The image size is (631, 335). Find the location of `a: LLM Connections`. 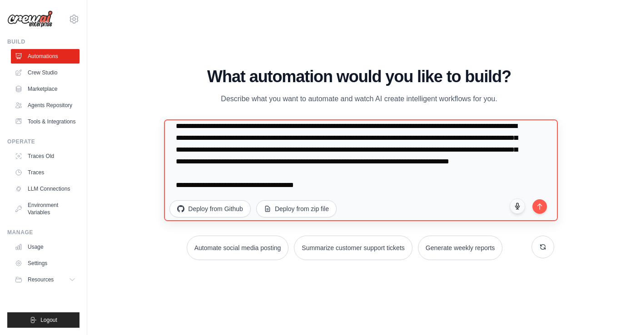

a: LLM Connections is located at coordinates (45, 189).